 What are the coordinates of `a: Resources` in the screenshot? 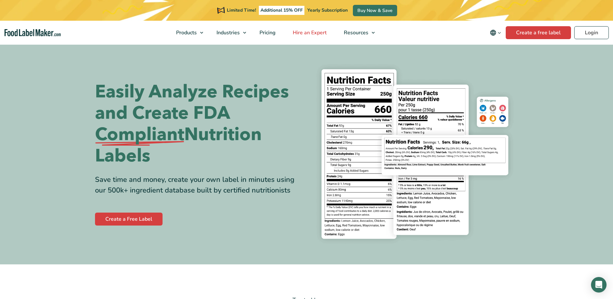 It's located at (357, 33).